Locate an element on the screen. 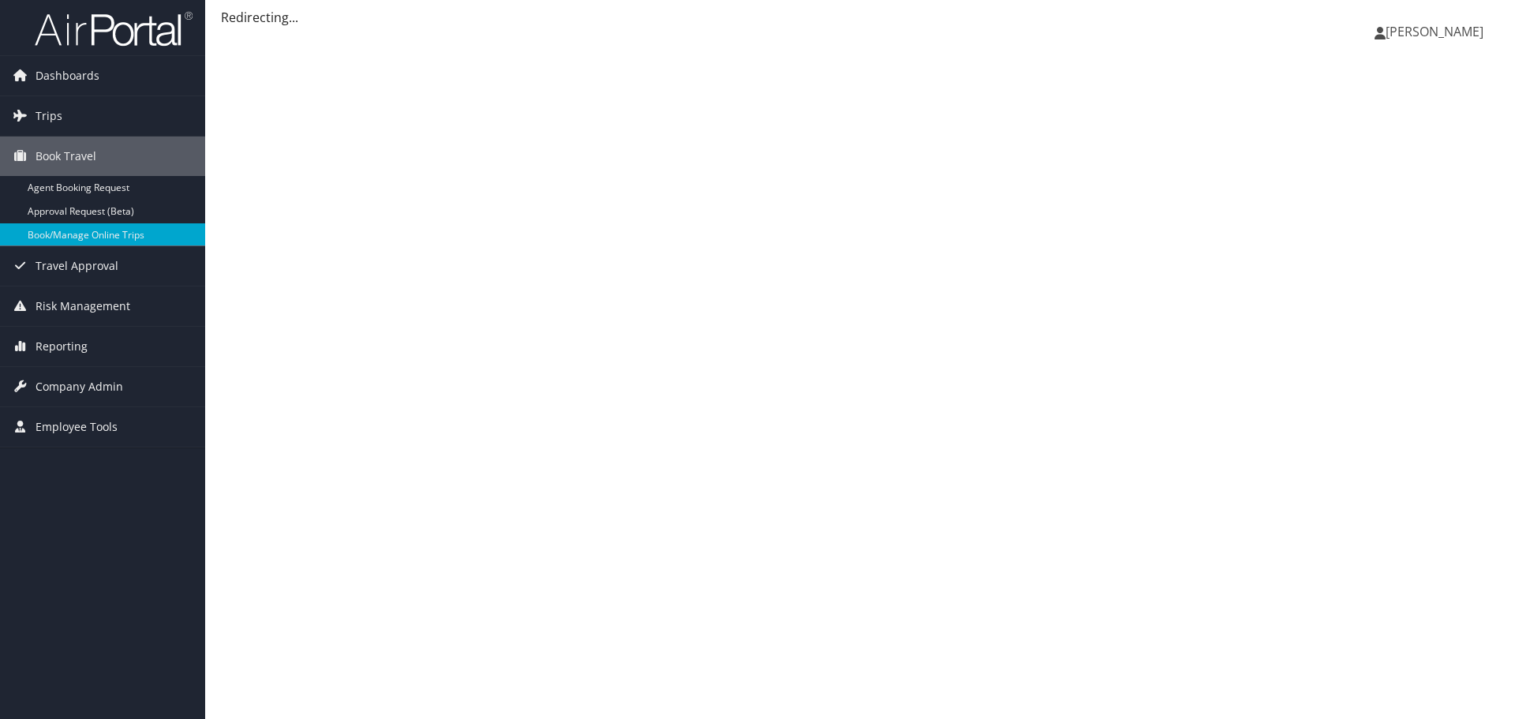 The height and width of the screenshot is (719, 1515). span: Reporting is located at coordinates (62, 347).